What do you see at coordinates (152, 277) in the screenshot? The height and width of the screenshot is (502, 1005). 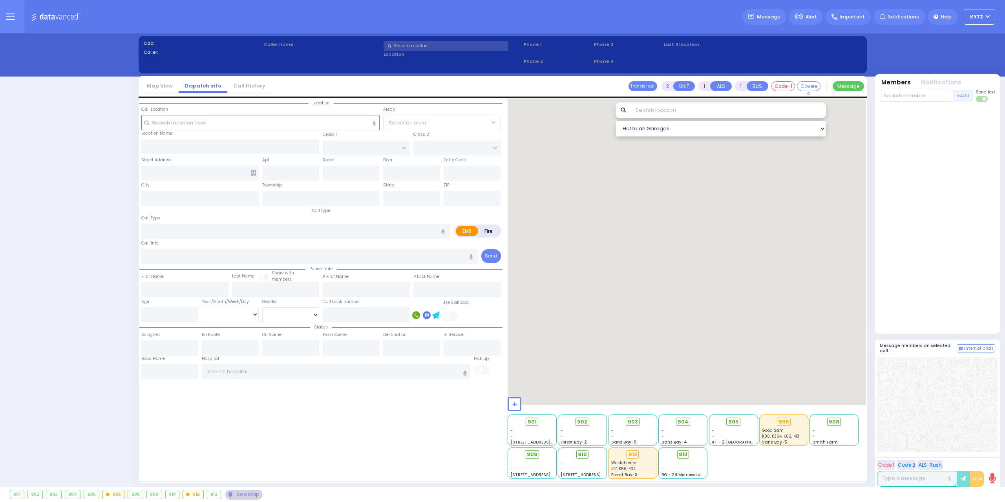 I see `label: First Name` at bounding box center [152, 277].